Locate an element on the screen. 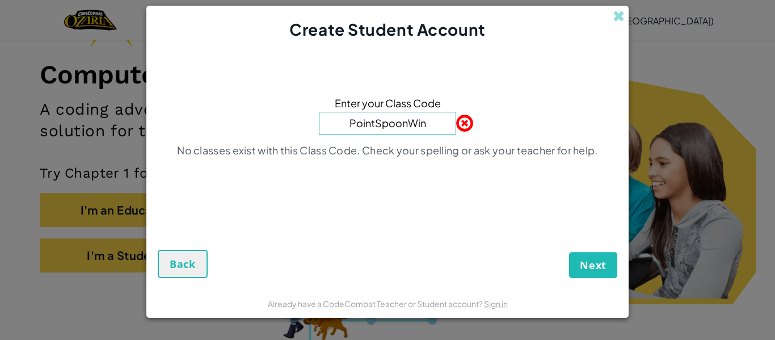 Image resolution: width=775 pixels, height=340 pixels. button: Back is located at coordinates (183, 264).